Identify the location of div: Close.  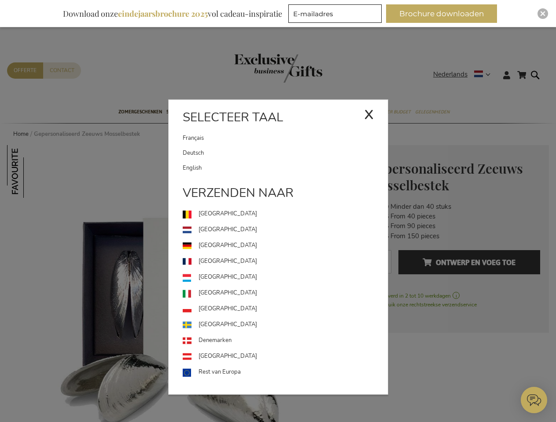
(543, 14).